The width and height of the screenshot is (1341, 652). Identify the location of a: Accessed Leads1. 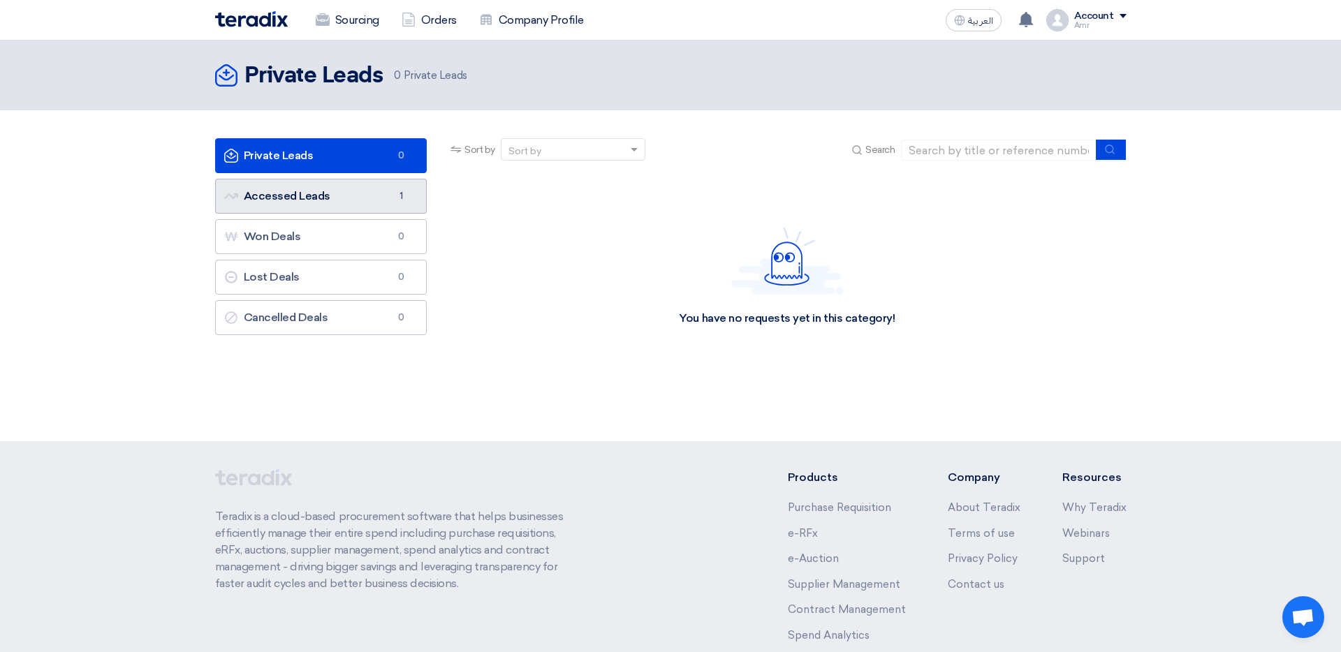
(321, 196).